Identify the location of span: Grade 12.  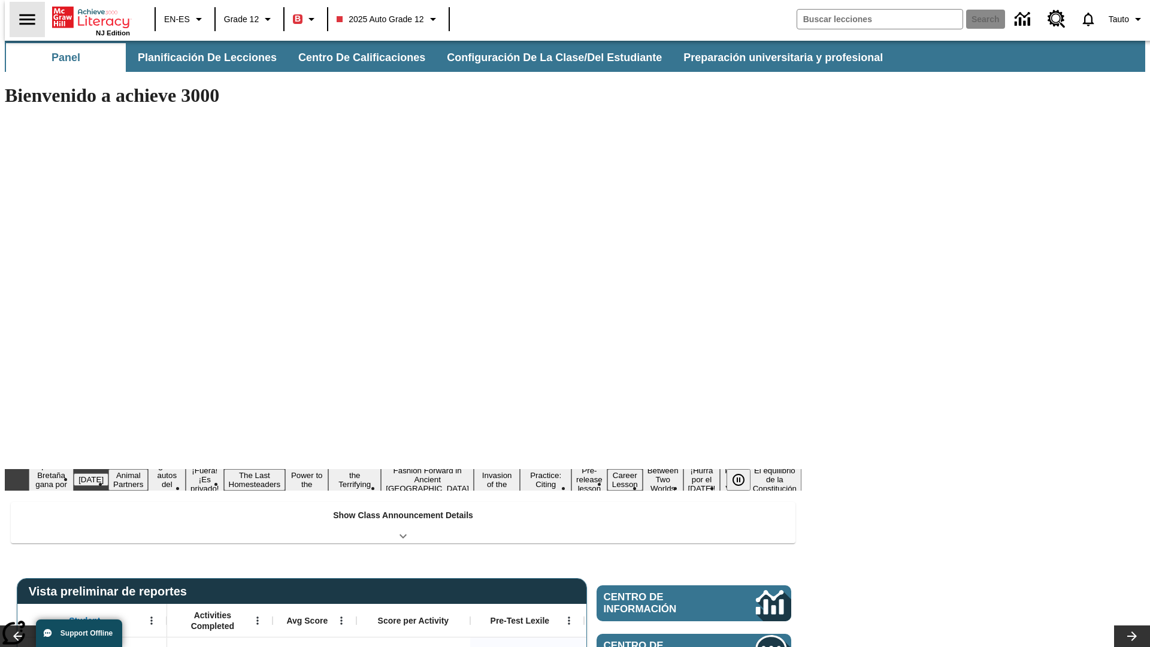
(241, 19).